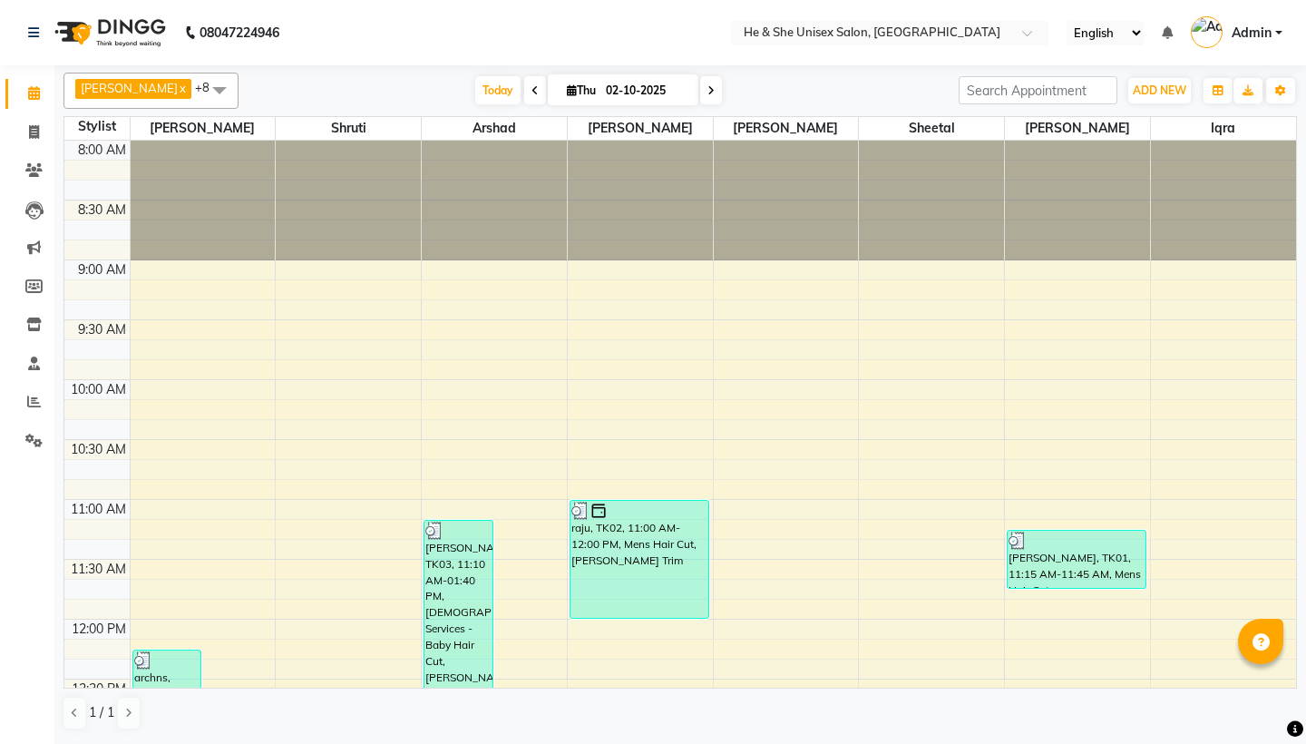 The width and height of the screenshot is (1306, 744). I want to click on span: Today, so click(498, 90).